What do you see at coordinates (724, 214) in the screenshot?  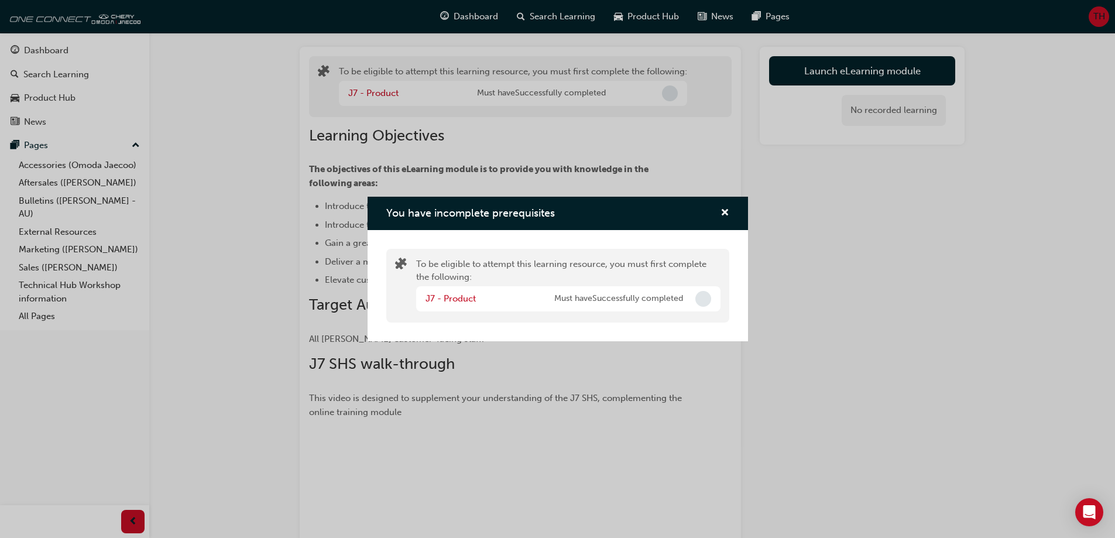 I see `span: cross-icon` at bounding box center [724, 214].